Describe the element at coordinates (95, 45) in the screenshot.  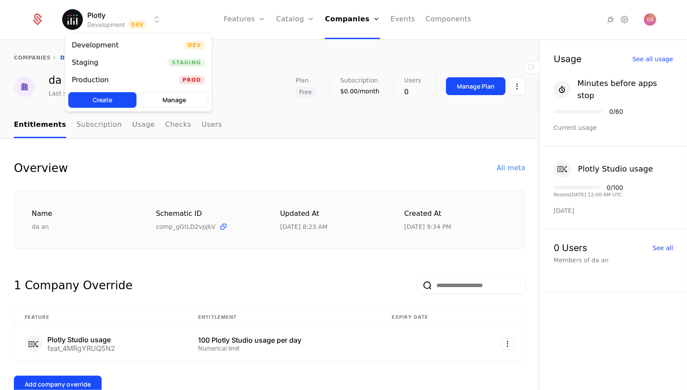
I see `div: Development` at that location.